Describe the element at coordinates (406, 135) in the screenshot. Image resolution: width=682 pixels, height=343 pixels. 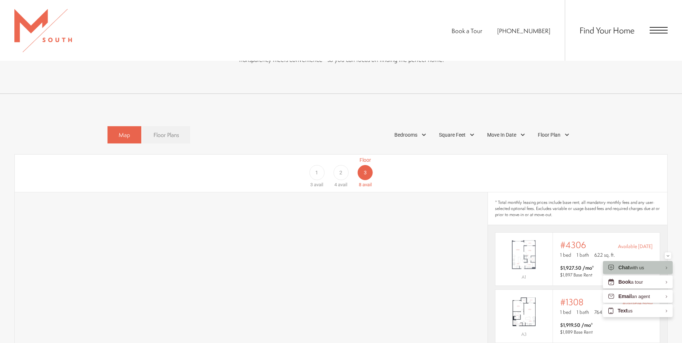
I see `span: Bedrooms` at that location.